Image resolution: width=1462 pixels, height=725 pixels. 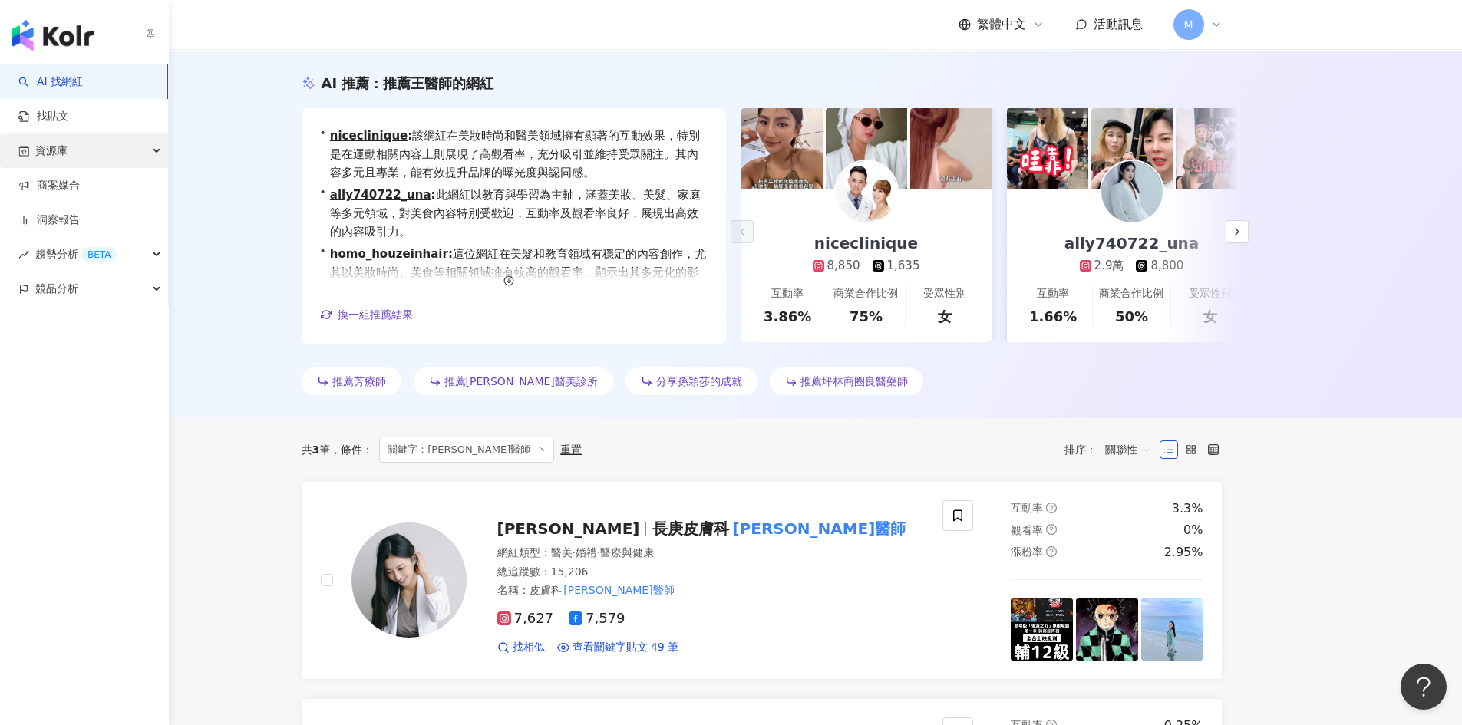 I want to click on span: 名稱 ：, so click(x=587, y=590).